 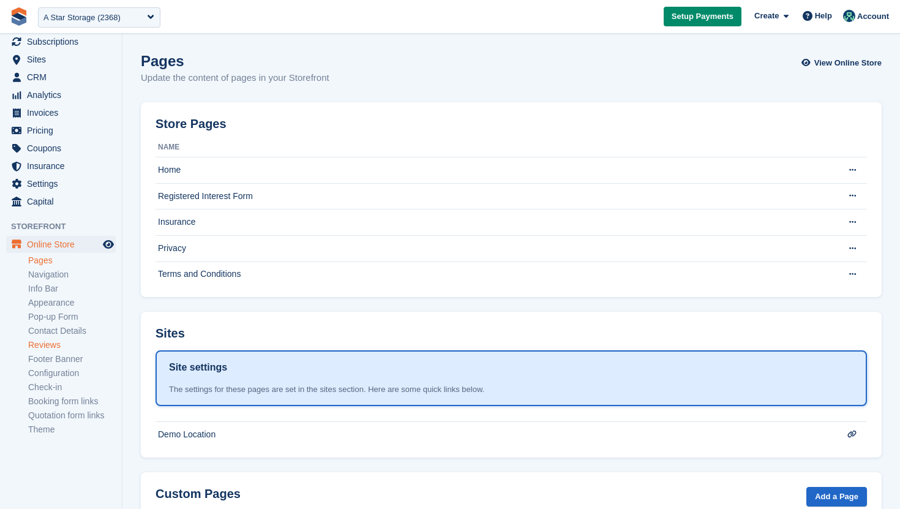 What do you see at coordinates (198, 367) in the screenshot?
I see `h1: Site settings` at bounding box center [198, 367].